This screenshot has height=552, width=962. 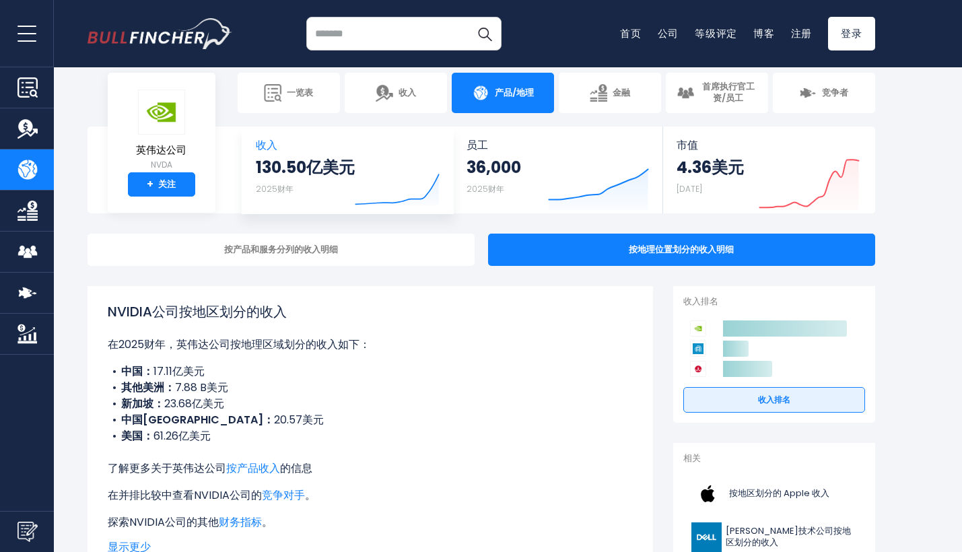 I want to click on div: 按地理位置划分的收入明细, so click(x=681, y=250).